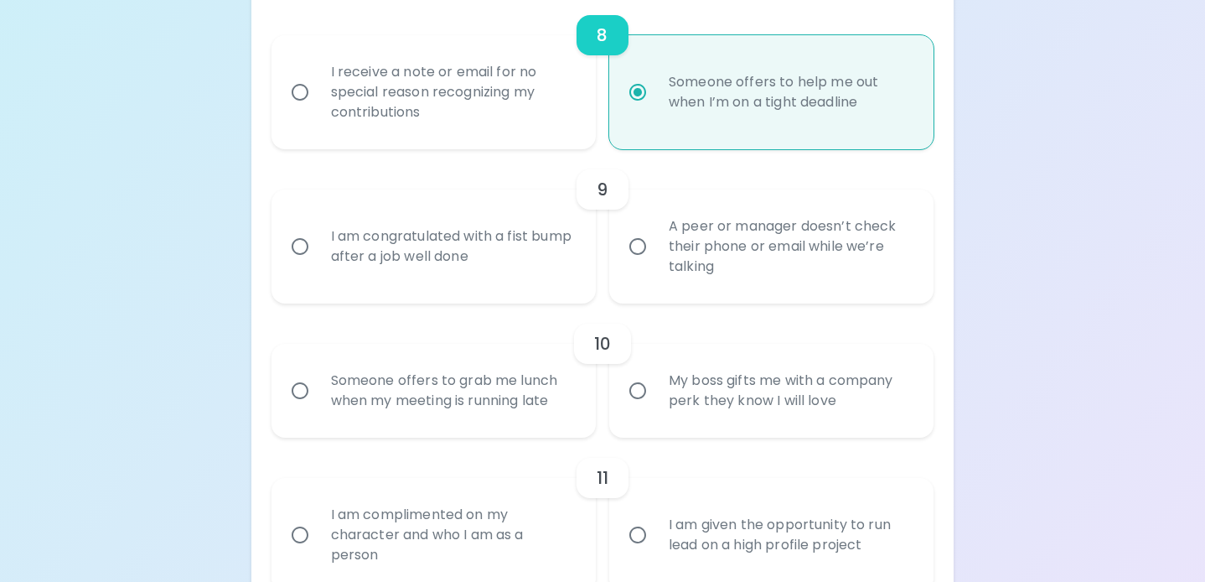 This screenshot has width=1205, height=582. What do you see at coordinates (789, 92) in the screenshot?
I see `div: Someone offers to help me out when I’m on a tight deadline` at bounding box center [789, 92].